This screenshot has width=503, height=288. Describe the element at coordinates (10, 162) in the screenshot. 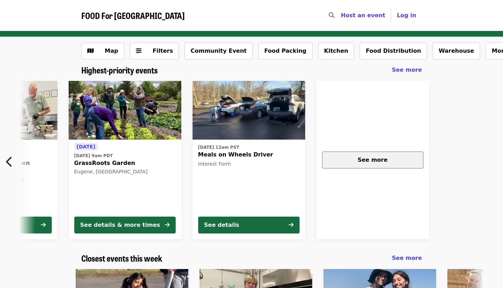

I see `i: chevron-left icon` at that location.